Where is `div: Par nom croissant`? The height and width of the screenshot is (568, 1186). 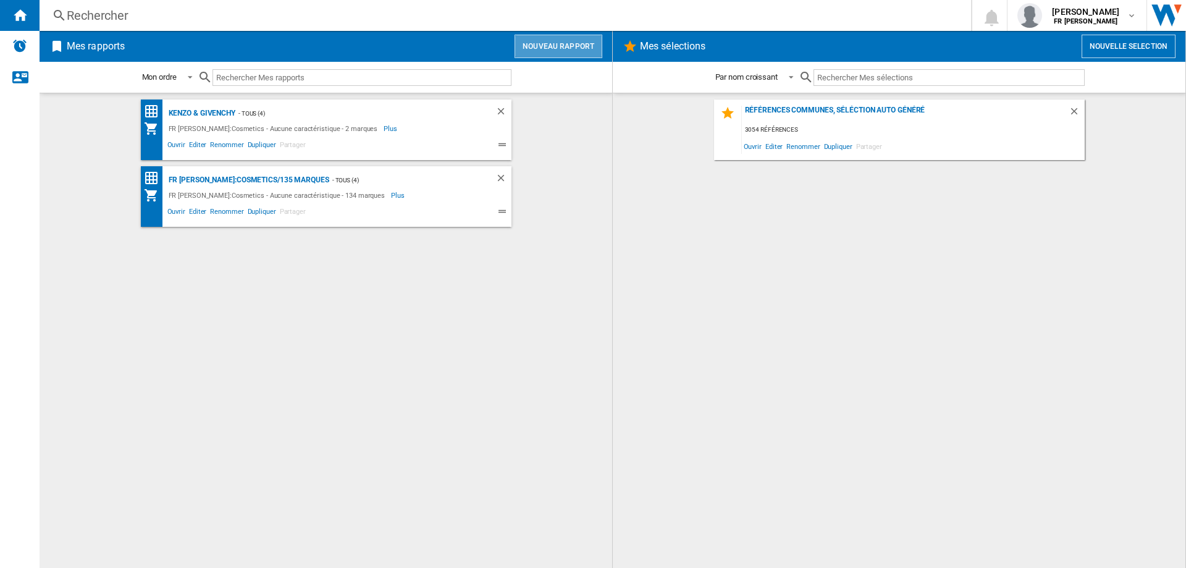
div: Par nom croissant is located at coordinates (746, 77).